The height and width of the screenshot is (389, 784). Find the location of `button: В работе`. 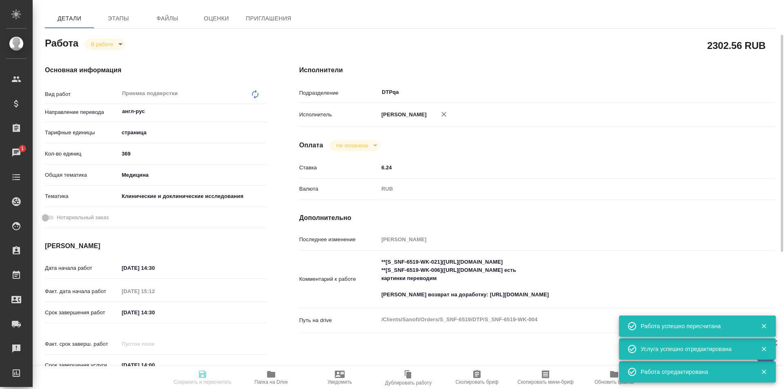

button: В работе is located at coordinates (102, 44).